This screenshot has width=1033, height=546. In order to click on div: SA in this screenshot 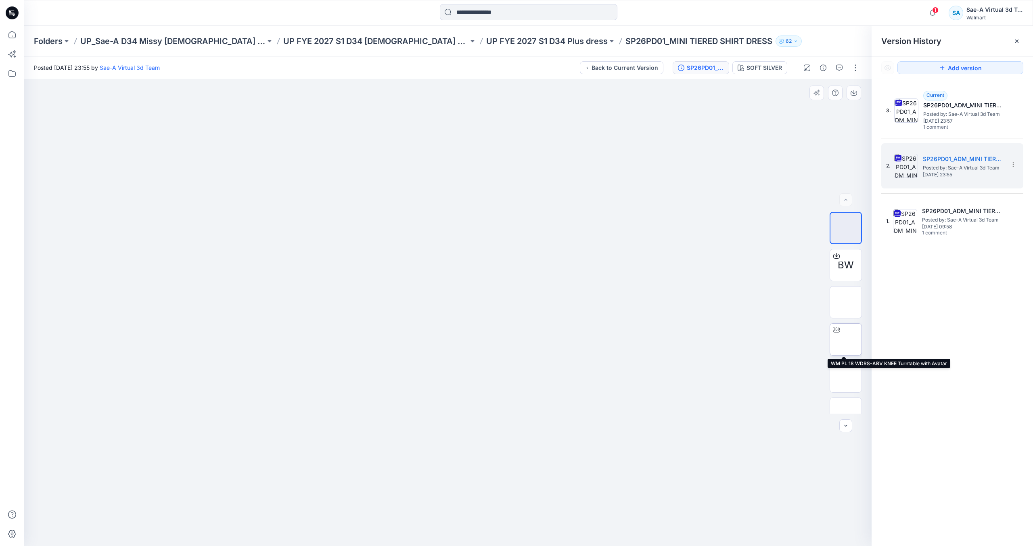, I will do `click(956, 13)`.